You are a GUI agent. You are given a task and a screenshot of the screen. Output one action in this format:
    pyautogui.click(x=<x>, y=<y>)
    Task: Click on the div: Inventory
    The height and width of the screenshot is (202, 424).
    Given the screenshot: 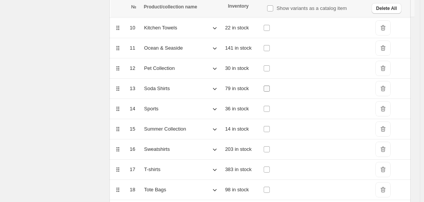 What is the action you would take?
    pyautogui.click(x=245, y=6)
    